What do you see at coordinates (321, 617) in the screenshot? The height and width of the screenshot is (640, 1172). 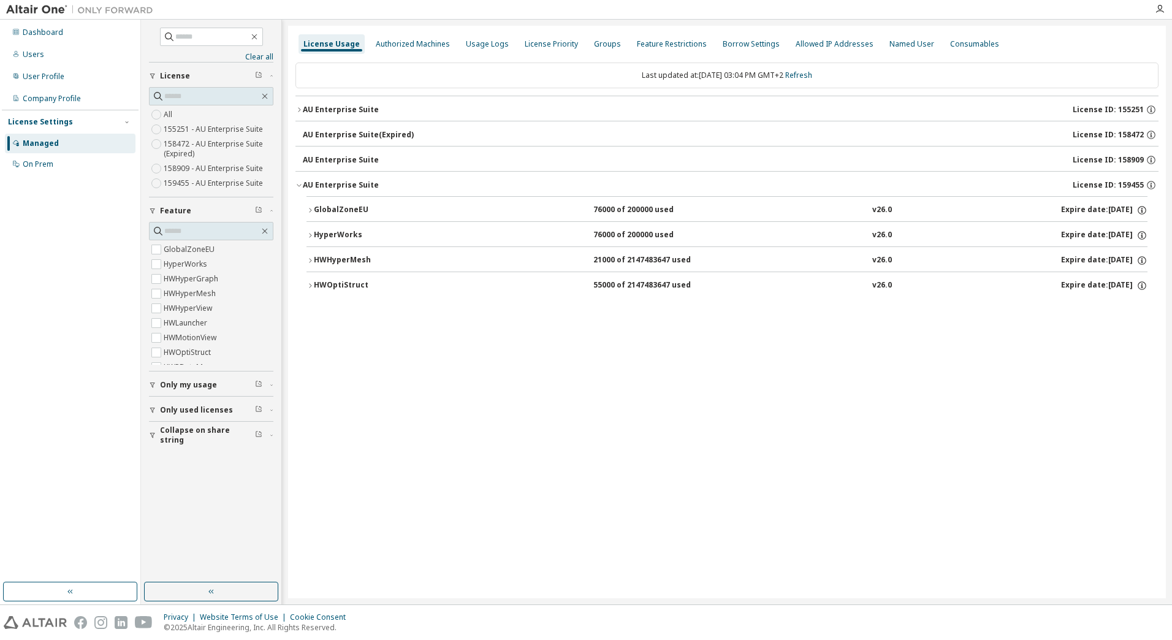 I see `div: Cookie Consent` at bounding box center [321, 617].